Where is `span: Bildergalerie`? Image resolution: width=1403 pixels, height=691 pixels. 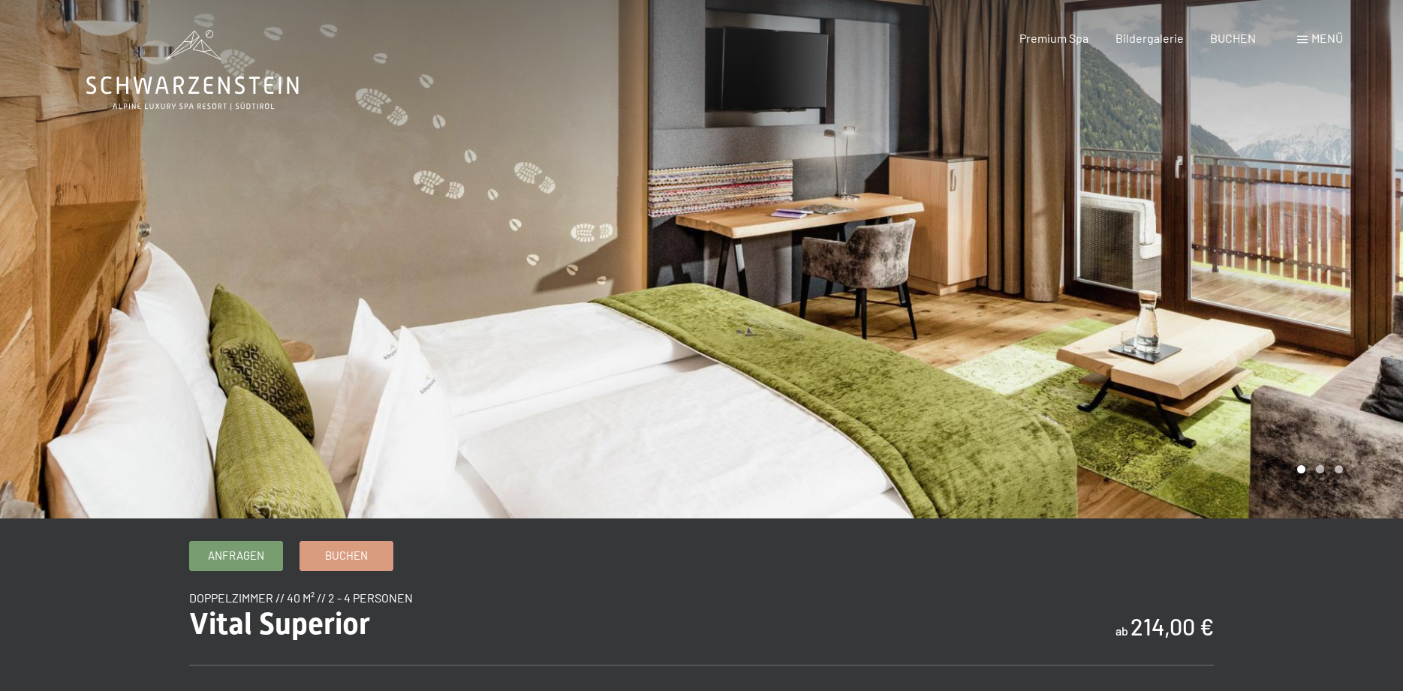
span: Bildergalerie is located at coordinates (1149, 38).